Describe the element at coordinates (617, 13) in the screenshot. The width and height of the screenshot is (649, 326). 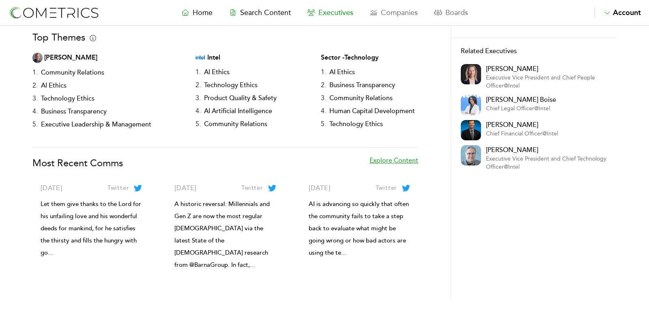
I see `button: Account` at that location.